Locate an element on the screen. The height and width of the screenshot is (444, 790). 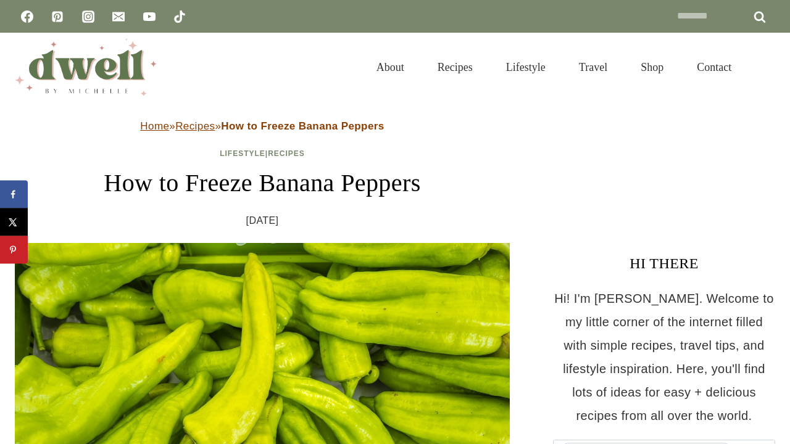
h1: How to Freeze Banana Peppers is located at coordinates (262, 183).